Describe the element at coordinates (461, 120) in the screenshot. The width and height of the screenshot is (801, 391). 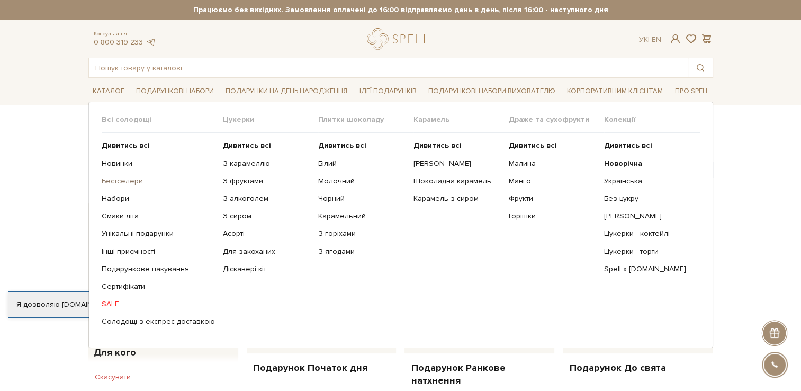
I see `span: Карамель` at that location.